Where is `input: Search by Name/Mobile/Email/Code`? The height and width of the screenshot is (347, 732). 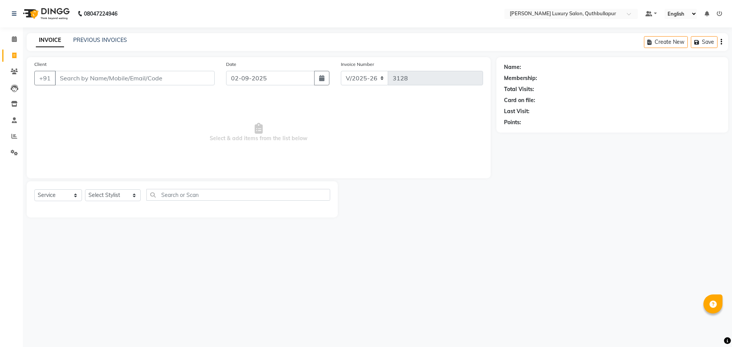
input: Search by Name/Mobile/Email/Code is located at coordinates (135, 78).